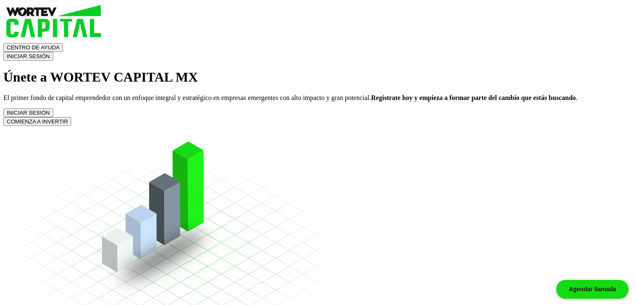 The image size is (637, 305). I want to click on h1: Únete a WORTEV CAPITAL MX, so click(318, 77).